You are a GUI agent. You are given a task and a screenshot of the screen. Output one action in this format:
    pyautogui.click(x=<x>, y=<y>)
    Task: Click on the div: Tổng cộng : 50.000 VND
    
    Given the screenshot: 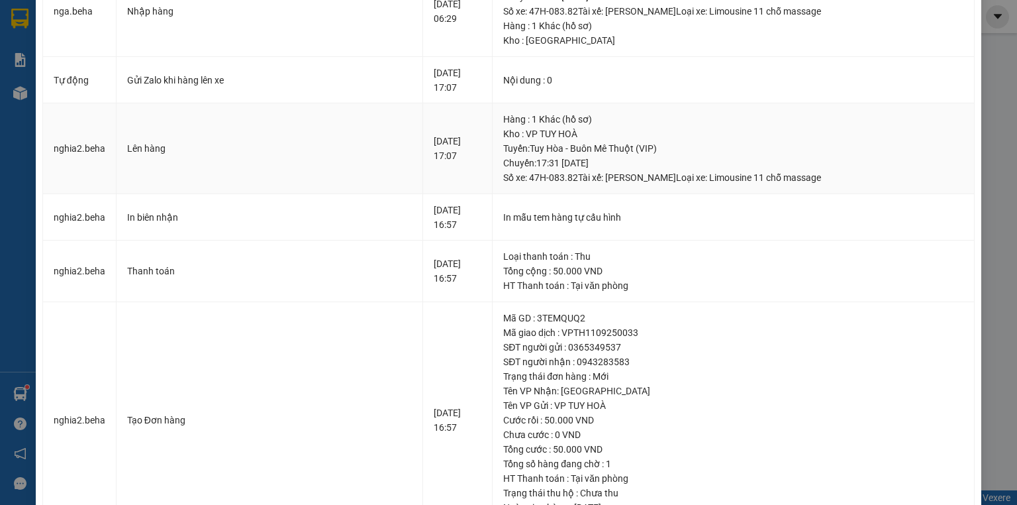 What is the action you would take?
    pyautogui.click(x=733, y=271)
    